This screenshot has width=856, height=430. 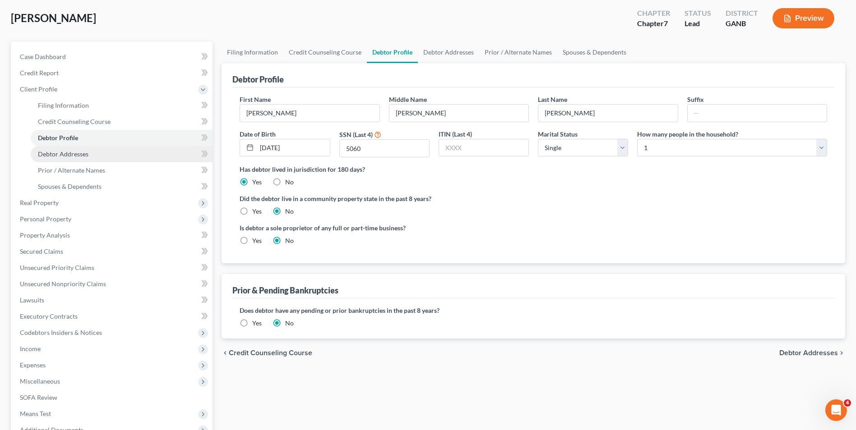 I want to click on span: Unsecured Nonpriority Claims, so click(x=63, y=284).